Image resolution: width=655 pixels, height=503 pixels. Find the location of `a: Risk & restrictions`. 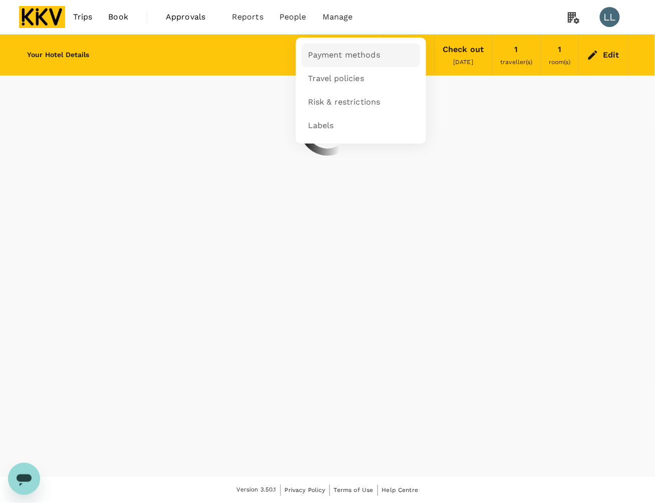

a: Risk & restrictions is located at coordinates (361, 102).